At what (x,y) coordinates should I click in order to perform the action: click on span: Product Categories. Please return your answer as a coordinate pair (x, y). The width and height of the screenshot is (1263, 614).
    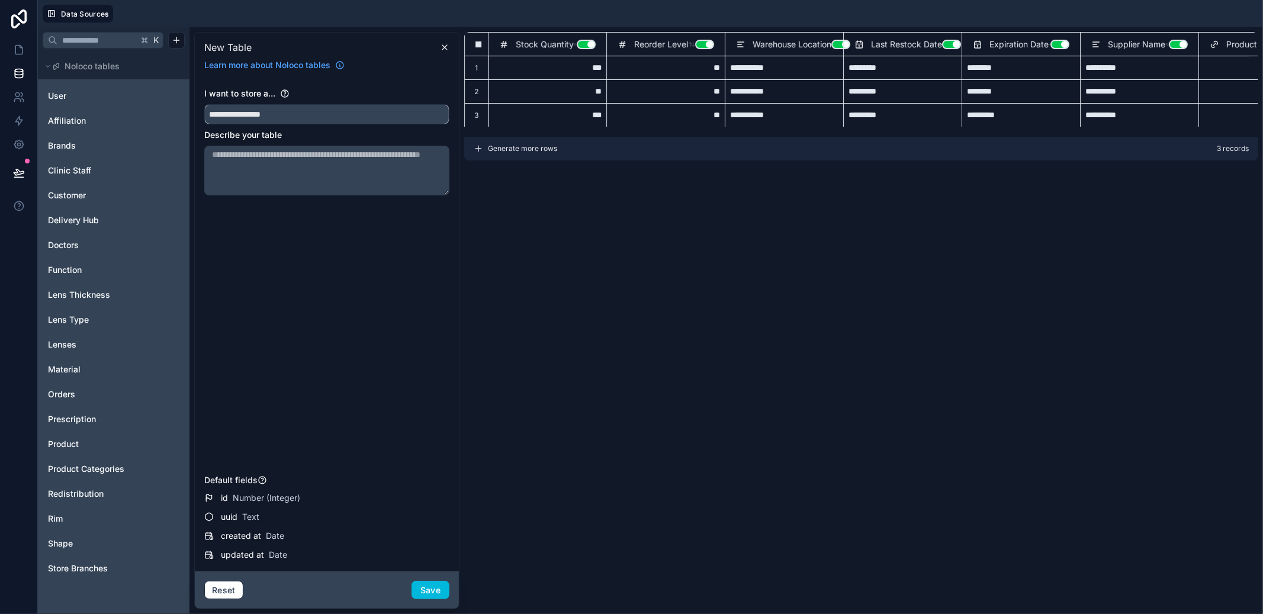
    Looking at the image, I should click on (86, 469).